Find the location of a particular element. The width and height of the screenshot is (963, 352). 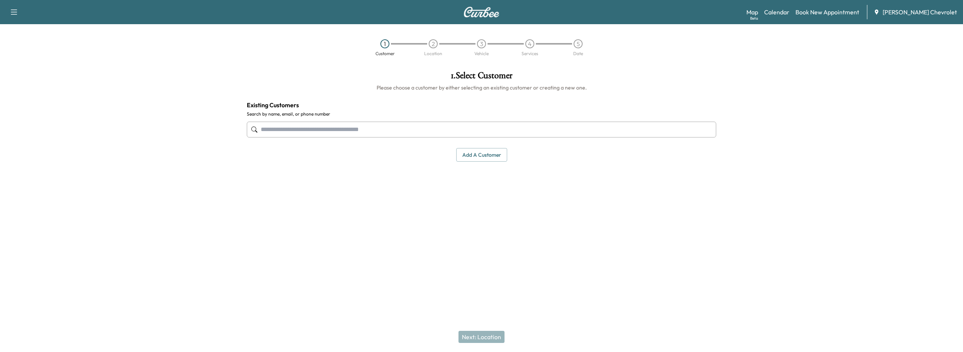

a: MapBeta is located at coordinates (752, 12).